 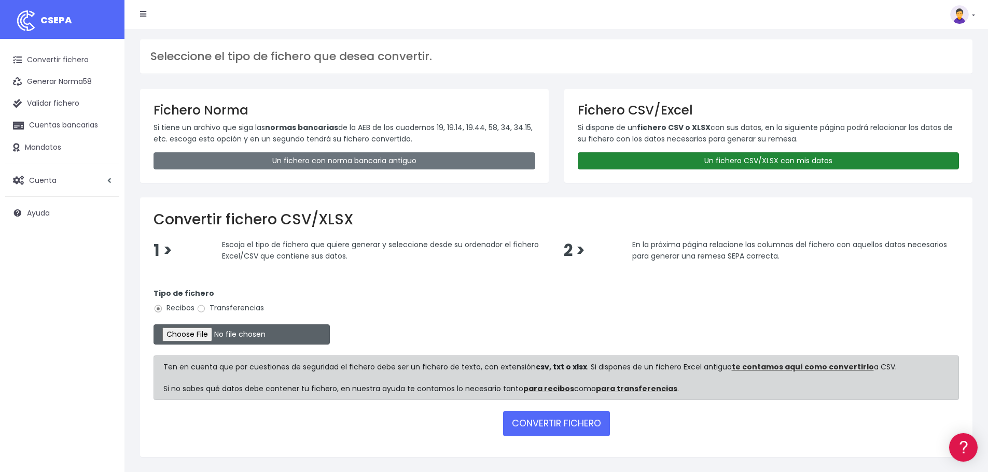 I want to click on div: Ten en cuenta que por cuestiones de seguridad el fichero debe ser un fichero de texto, con extens..., so click(x=556, y=378).